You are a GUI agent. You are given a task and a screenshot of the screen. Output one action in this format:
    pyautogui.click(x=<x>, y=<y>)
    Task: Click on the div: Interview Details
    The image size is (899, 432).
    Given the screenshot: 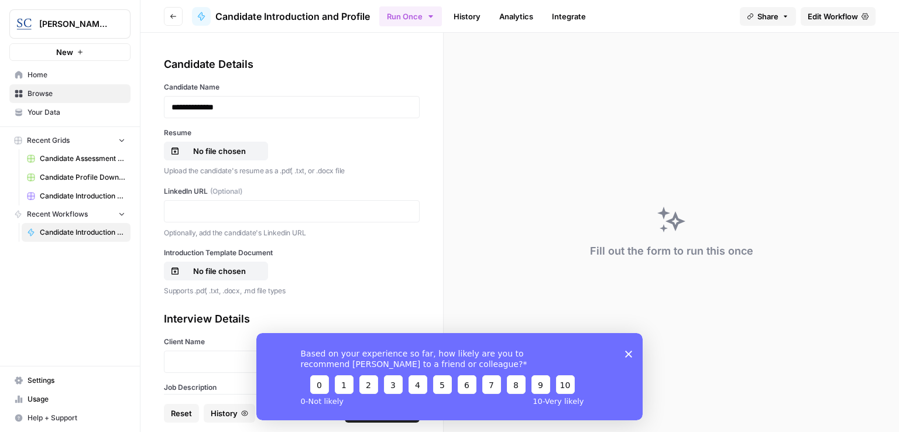 What is the action you would take?
    pyautogui.click(x=291, y=319)
    